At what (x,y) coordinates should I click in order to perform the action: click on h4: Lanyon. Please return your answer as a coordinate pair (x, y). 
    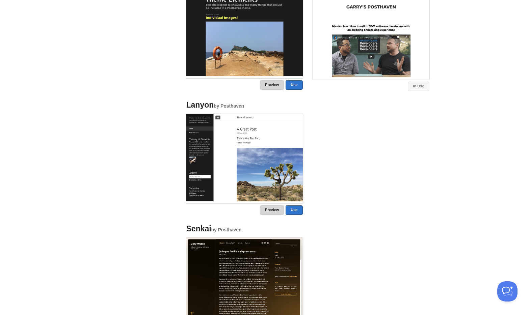
    Looking at the image, I should click on (244, 105).